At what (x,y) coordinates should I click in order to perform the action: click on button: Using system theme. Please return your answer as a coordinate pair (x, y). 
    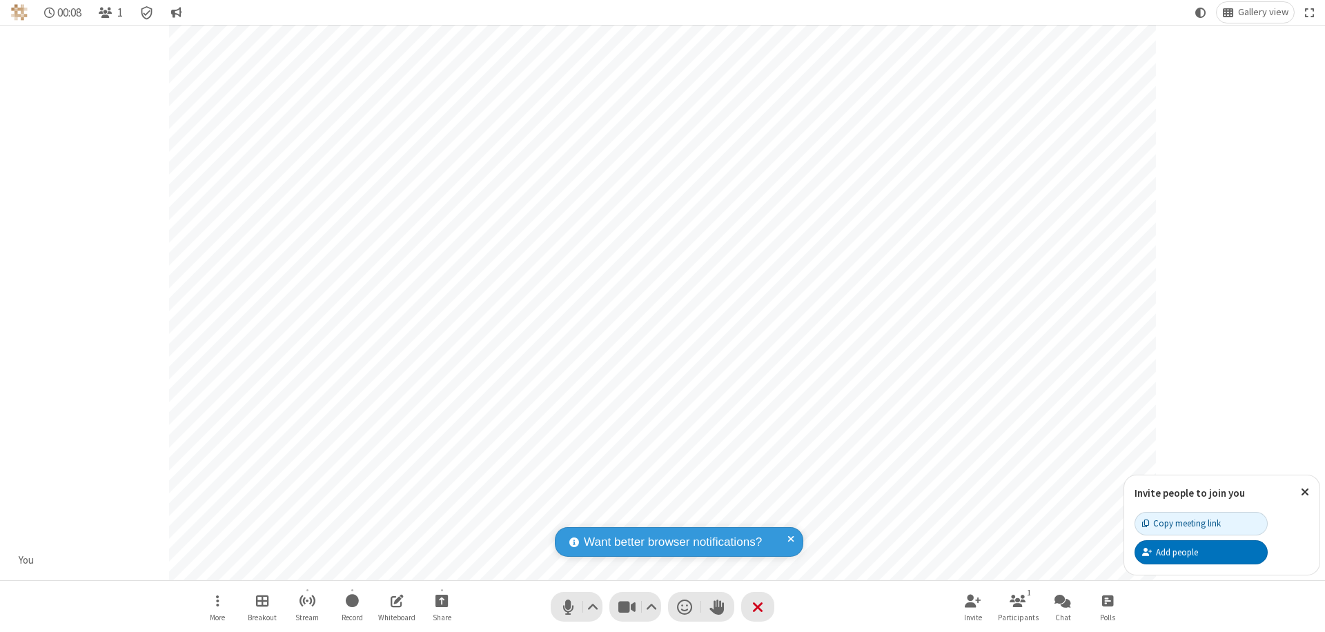
    Looking at the image, I should click on (1201, 12).